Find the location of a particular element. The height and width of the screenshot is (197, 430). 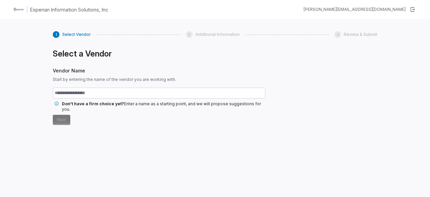

span: Additional Information is located at coordinates (217, 34).